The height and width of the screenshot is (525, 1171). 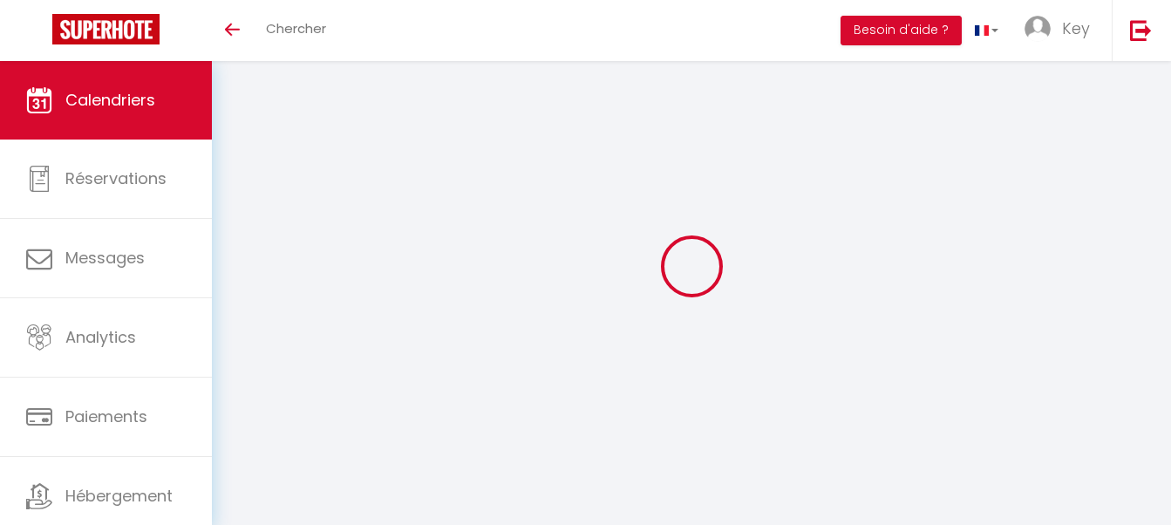 I want to click on span: Messages, so click(x=105, y=257).